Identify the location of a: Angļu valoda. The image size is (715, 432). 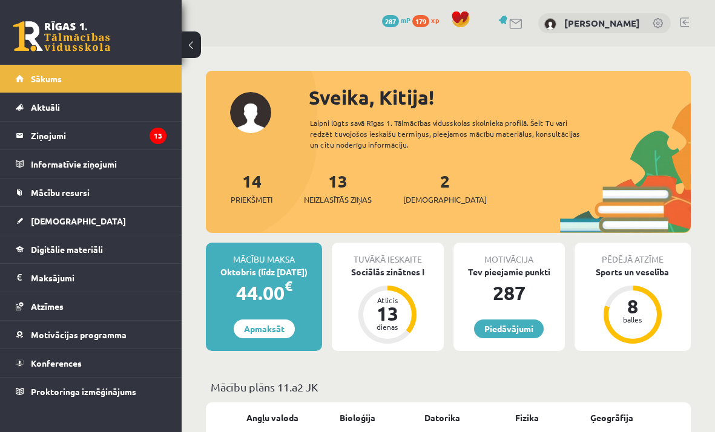
(273, 418).